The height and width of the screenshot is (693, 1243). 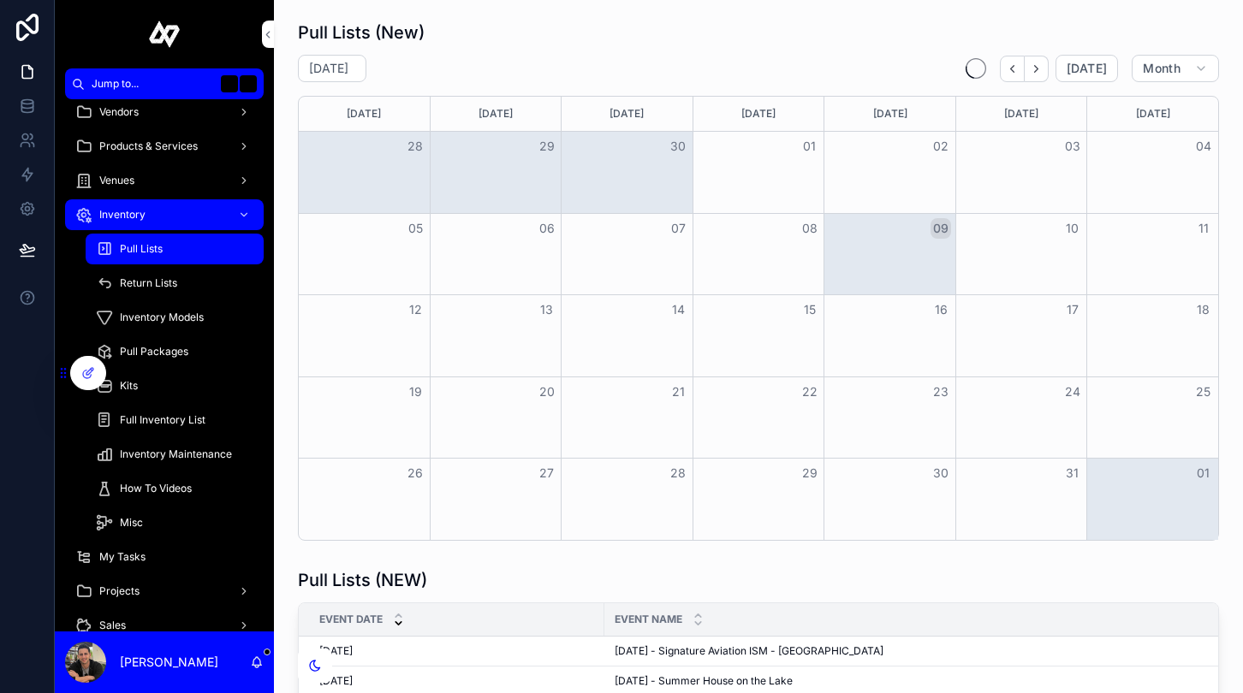 What do you see at coordinates (176, 455) in the screenshot?
I see `span: Inventory Maintenance` at bounding box center [176, 455].